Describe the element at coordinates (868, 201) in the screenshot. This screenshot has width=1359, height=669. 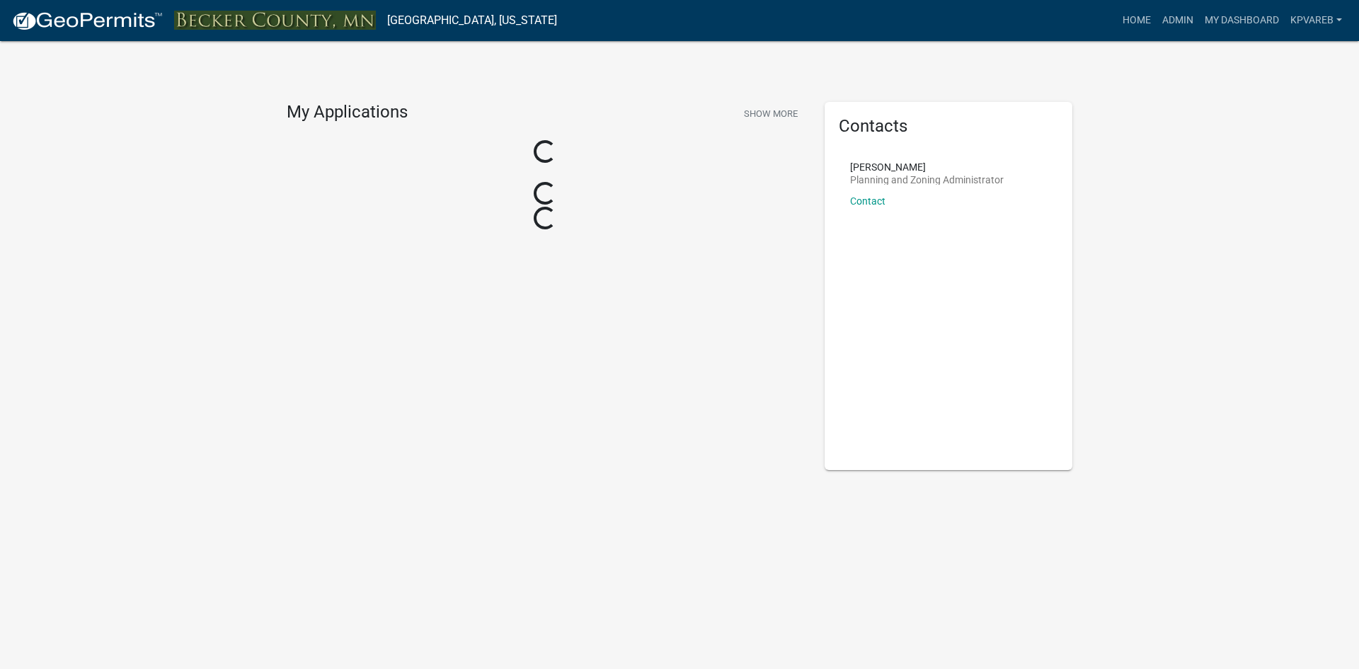
I see `a: Contact` at that location.